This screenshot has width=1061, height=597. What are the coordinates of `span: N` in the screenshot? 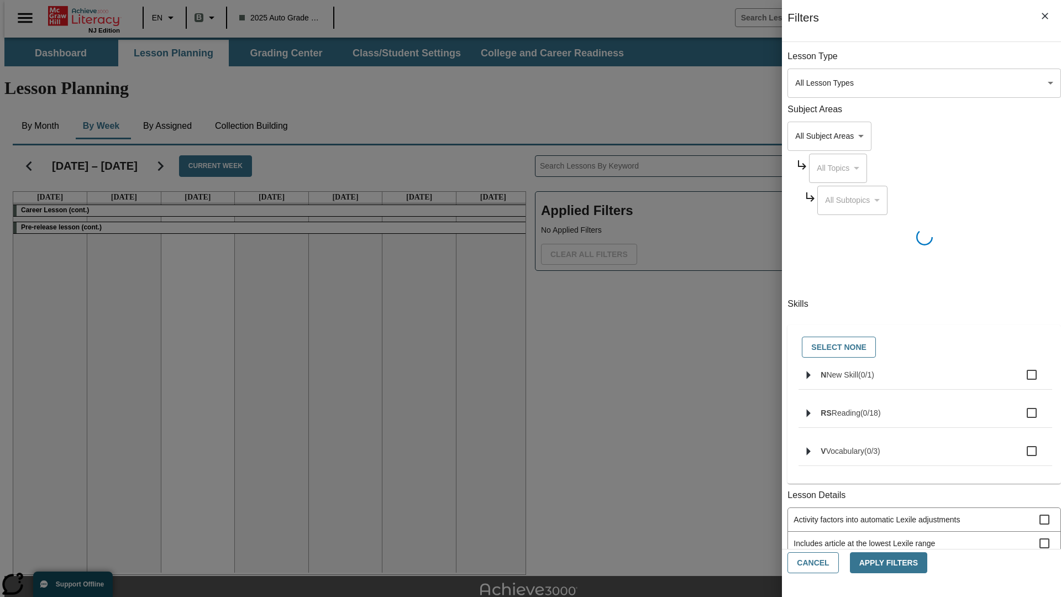 It's located at (823, 375).